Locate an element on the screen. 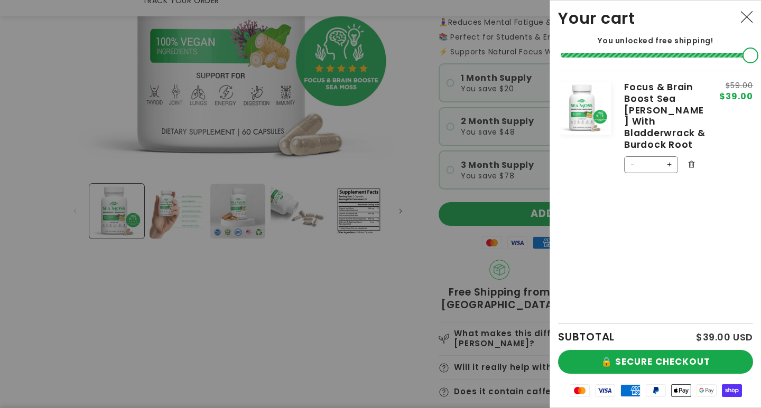 Image resolution: width=761 pixels, height=408 pixels. input: Quantity for Focus &amp; Brain Boost Sea Moss With Bladderwrack &amp; Burdock Root is located at coordinates (651, 165).